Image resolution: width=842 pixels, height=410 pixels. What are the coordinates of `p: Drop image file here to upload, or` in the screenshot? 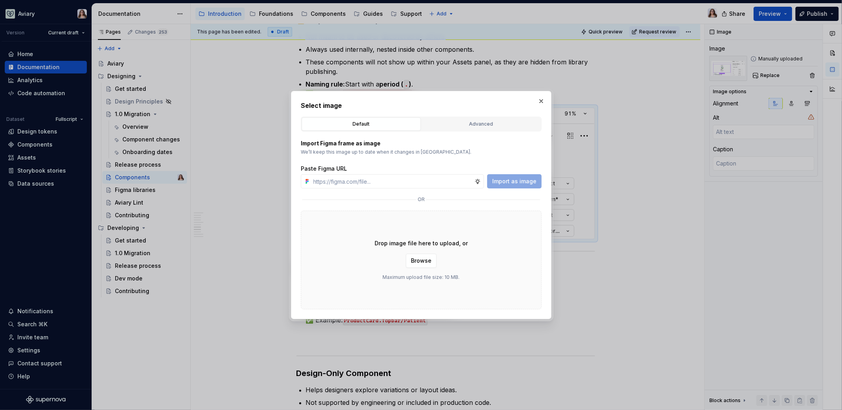 It's located at (421, 243).